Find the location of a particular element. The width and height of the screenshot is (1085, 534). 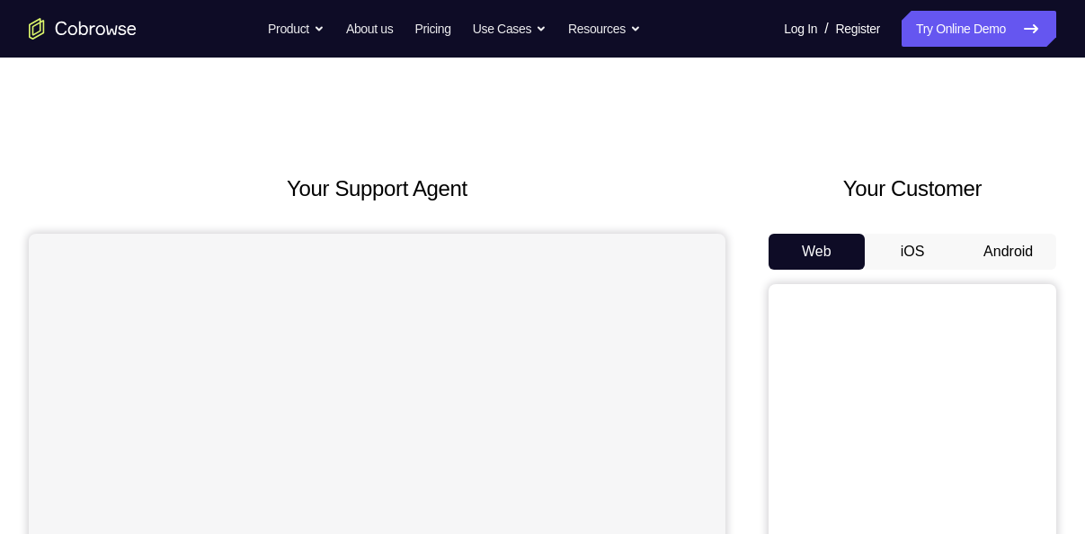

button: Resources is located at coordinates (604, 29).